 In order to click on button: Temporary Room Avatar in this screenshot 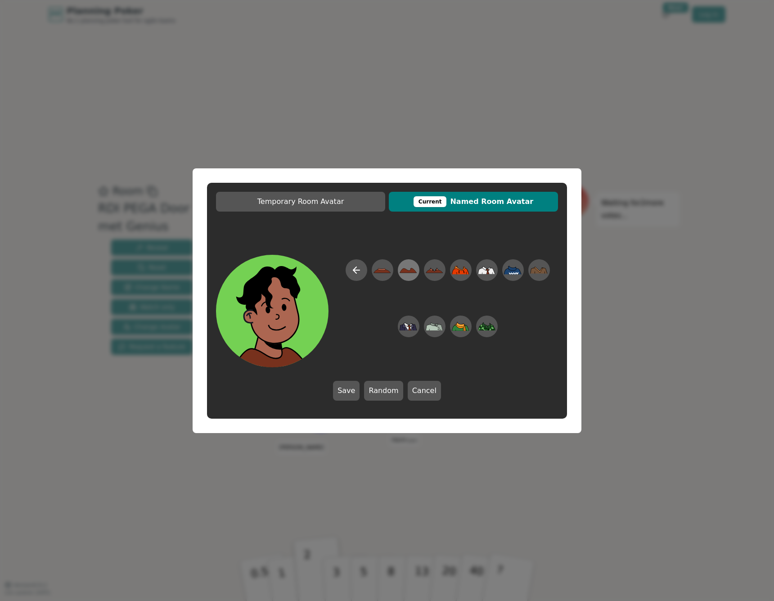, I will do `click(301, 202)`.